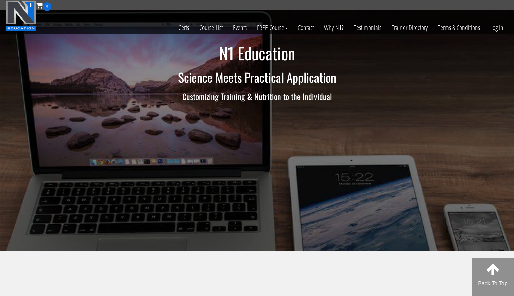 The height and width of the screenshot is (296, 514). I want to click on p: Back To Top, so click(493, 284).